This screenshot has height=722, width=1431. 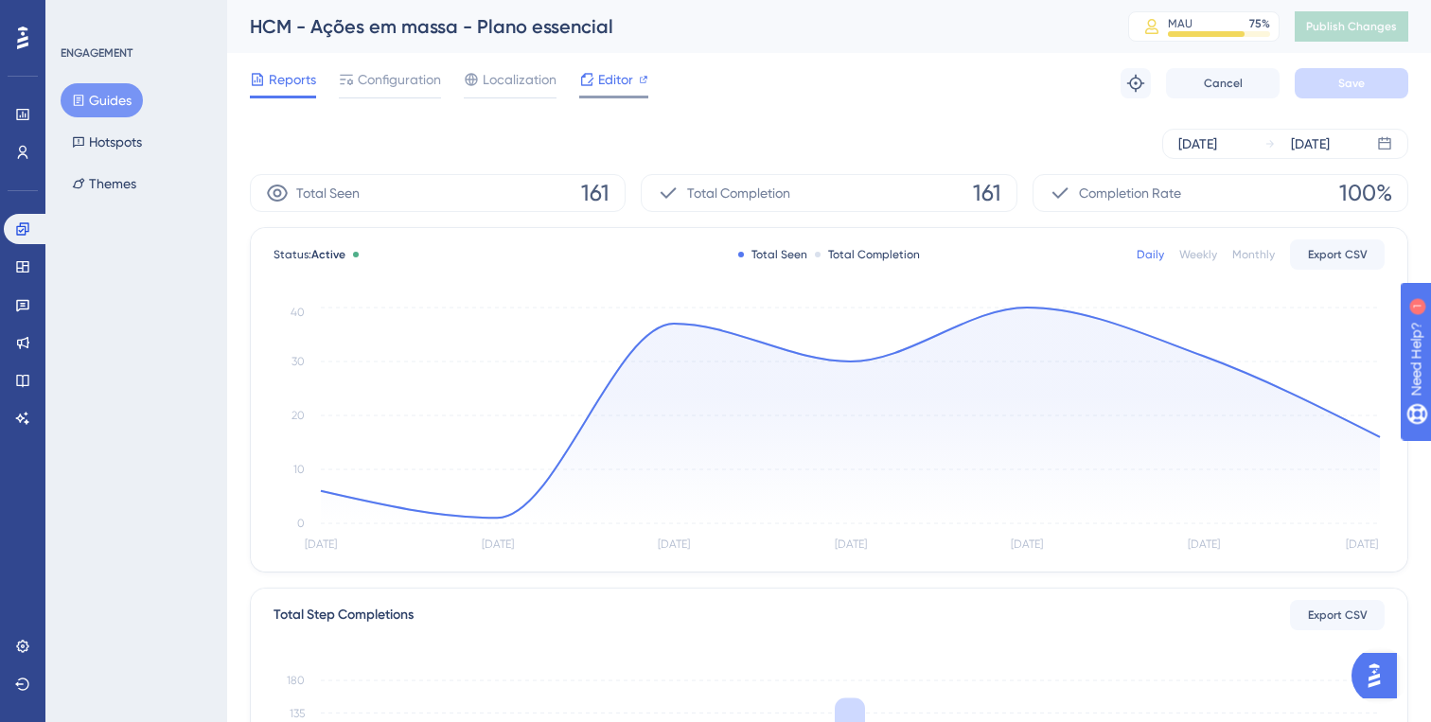 What do you see at coordinates (399, 80) in the screenshot?
I see `span: Configuration` at bounding box center [399, 80].